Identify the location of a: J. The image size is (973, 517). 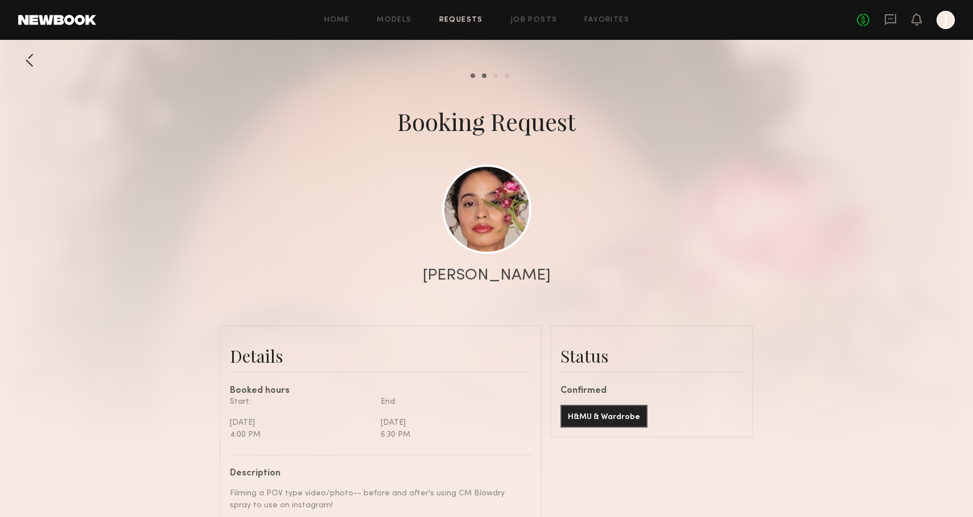
(946, 20).